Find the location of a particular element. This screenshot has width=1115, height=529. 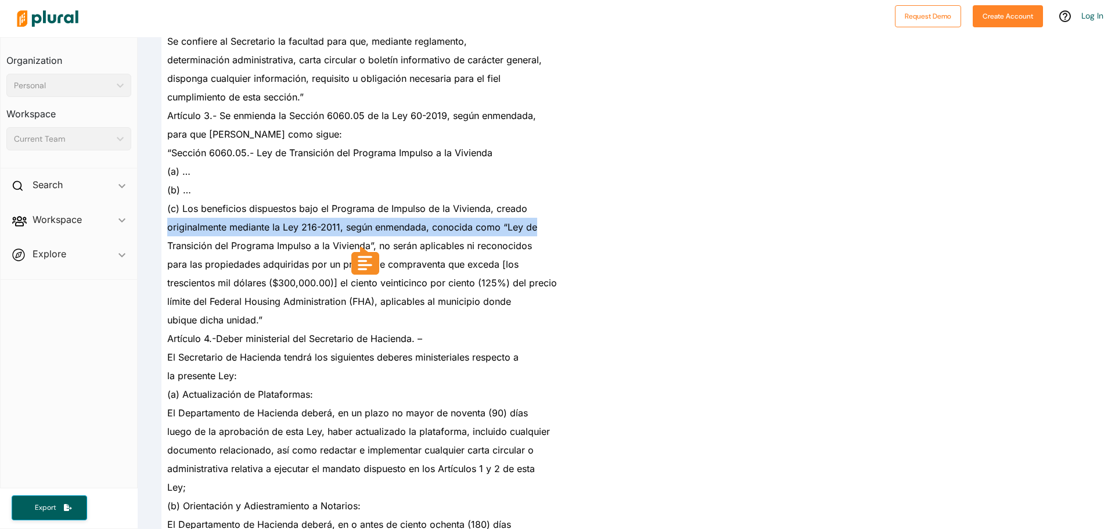

span: Se confiere al Secretario la facultad para que, mediante reglamento, is located at coordinates (317, 41).